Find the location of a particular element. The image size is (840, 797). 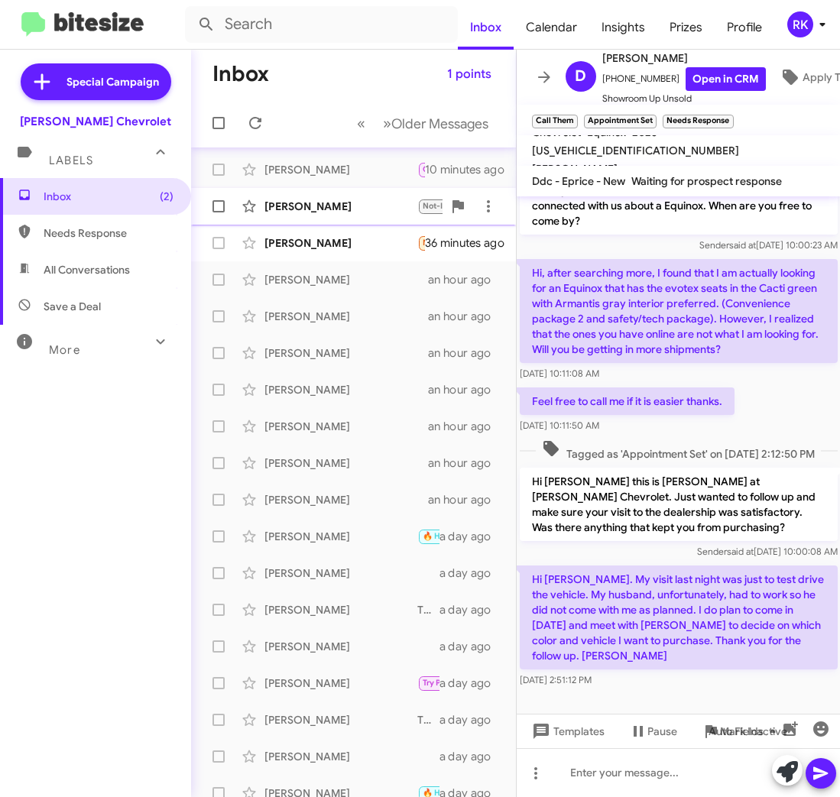

span: Insights is located at coordinates (623, 28).